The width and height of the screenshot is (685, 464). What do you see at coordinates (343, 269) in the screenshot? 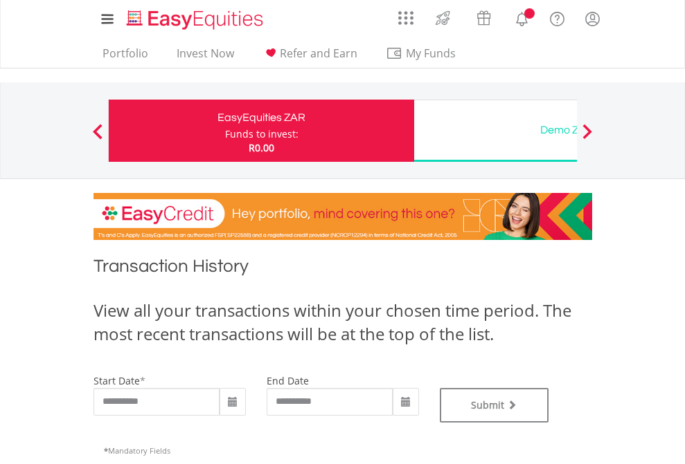
I see `h1: Transaction History` at bounding box center [343, 269].